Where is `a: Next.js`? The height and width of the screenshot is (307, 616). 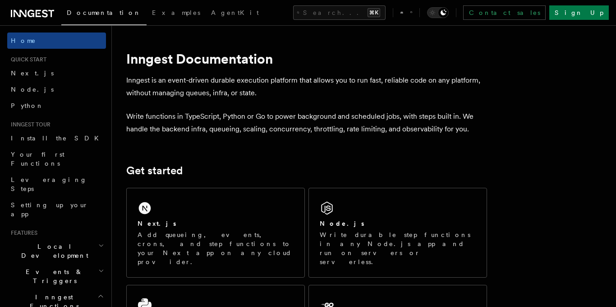 a: Next.js is located at coordinates (56, 73).